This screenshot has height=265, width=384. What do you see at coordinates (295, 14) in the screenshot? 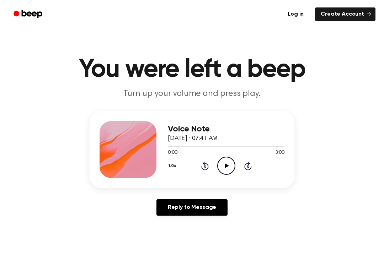
I see `a: Log in` at bounding box center [295, 14].